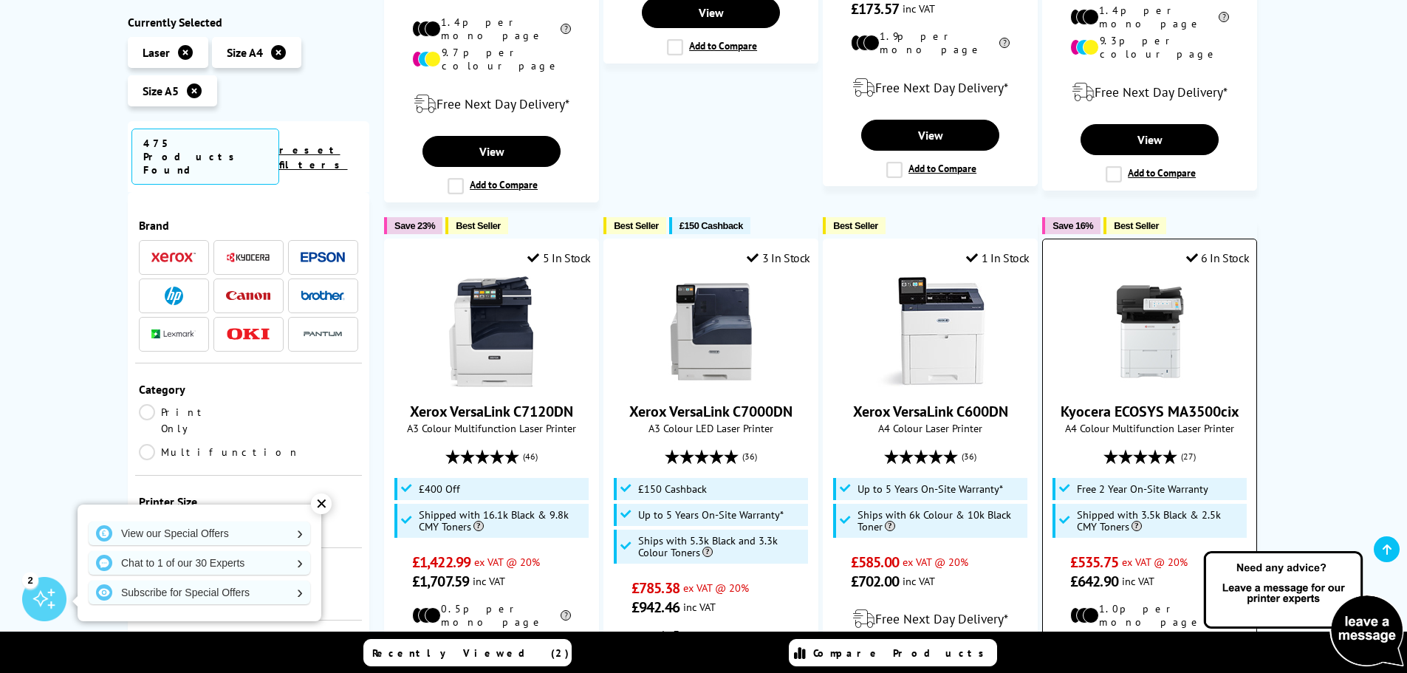 Image resolution: width=1407 pixels, height=673 pixels. What do you see at coordinates (174, 258) in the screenshot?
I see `img: Xerox` at bounding box center [174, 258].